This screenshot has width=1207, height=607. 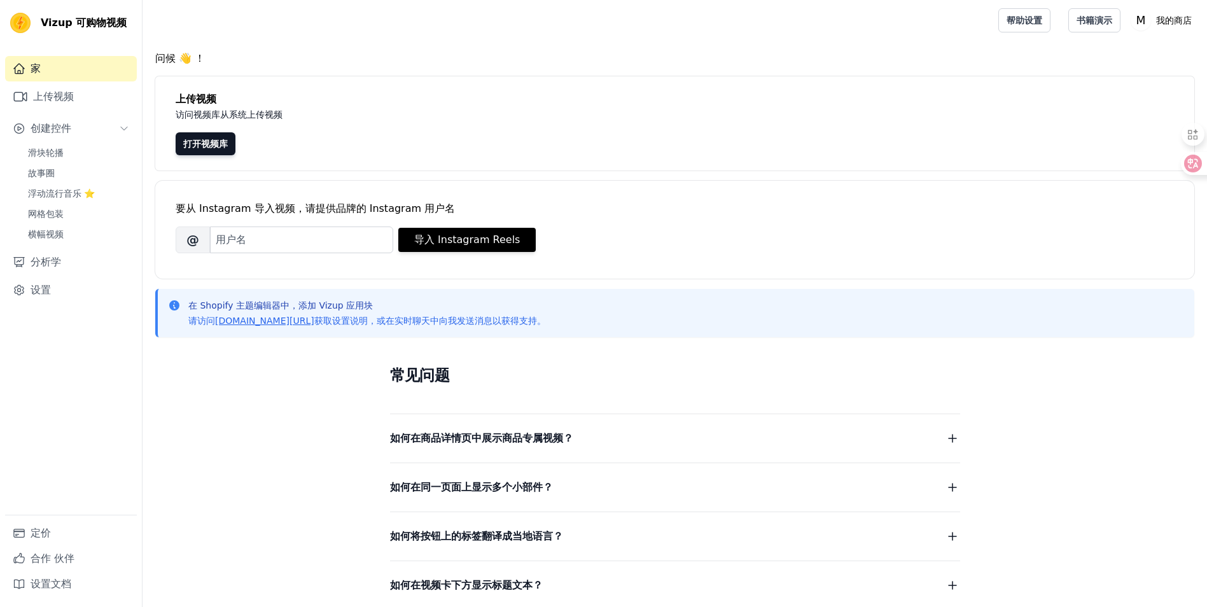 I want to click on span: 滑块轮播, so click(x=46, y=153).